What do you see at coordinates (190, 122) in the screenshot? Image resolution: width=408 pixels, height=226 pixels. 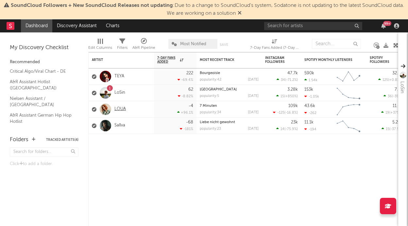 I see `div: -68` at bounding box center [190, 122].